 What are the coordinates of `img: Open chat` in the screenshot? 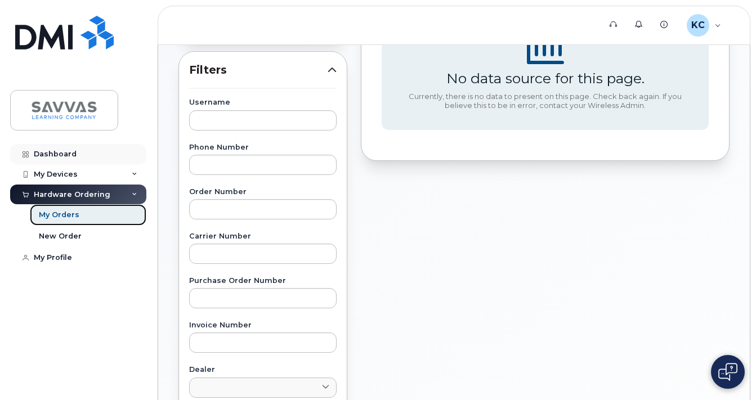 It's located at (728, 372).